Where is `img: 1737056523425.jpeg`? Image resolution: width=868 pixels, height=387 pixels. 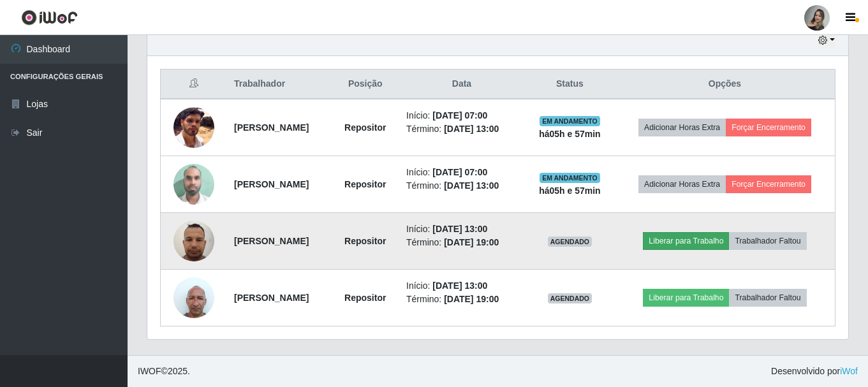
img: 1737056523425.jpeg is located at coordinates (194, 297).